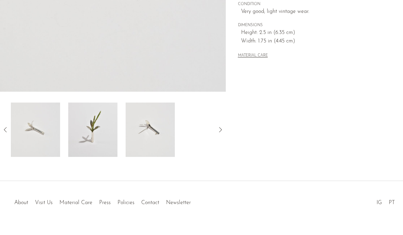 The height and width of the screenshot is (235, 403). I want to click on a: PT, so click(392, 203).